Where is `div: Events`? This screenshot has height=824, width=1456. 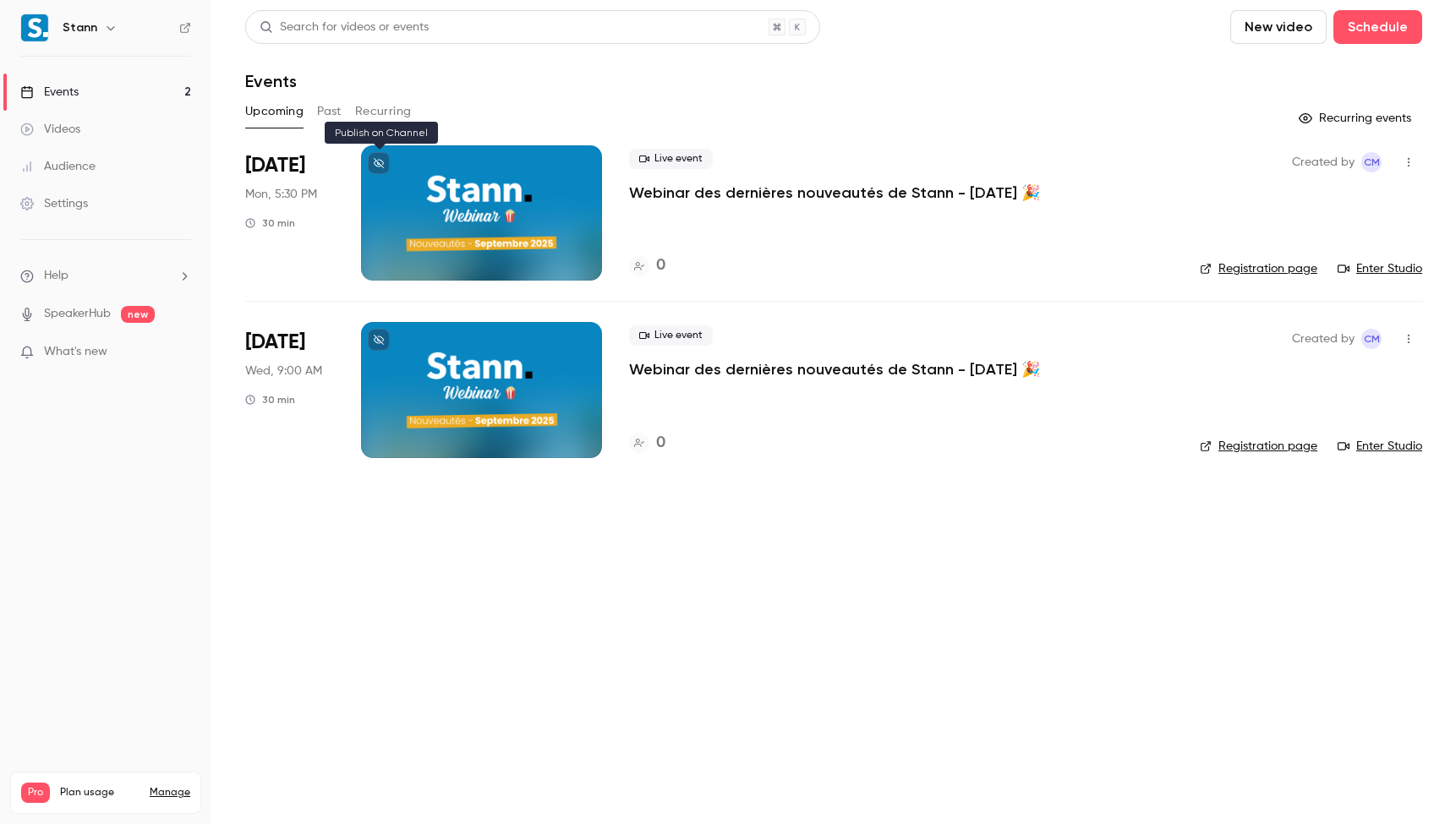 div: Events is located at coordinates (49, 92).